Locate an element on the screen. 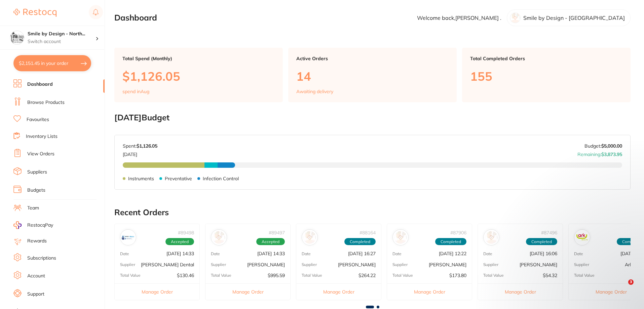  a: Team is located at coordinates (33, 208).